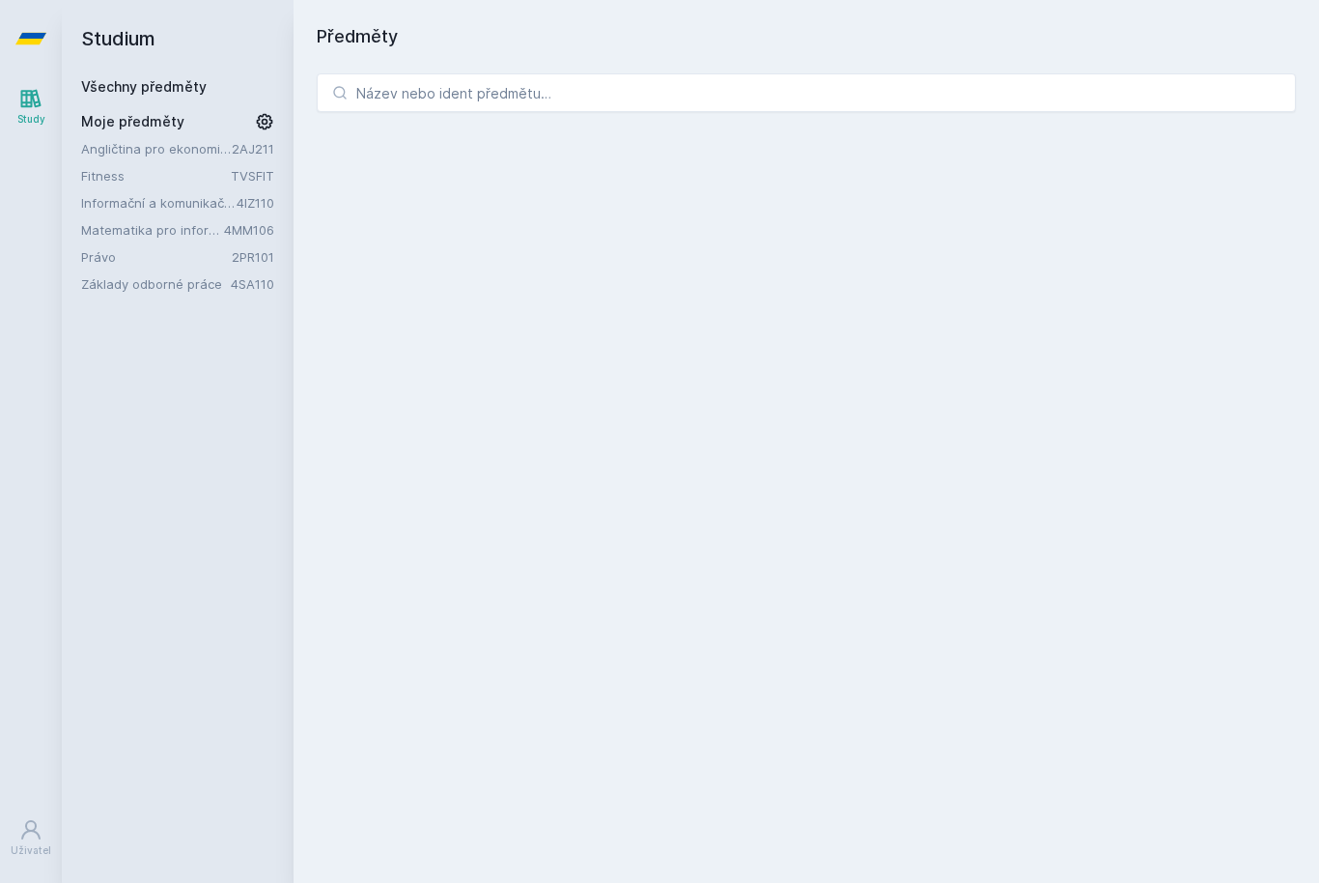 The height and width of the screenshot is (883, 1319). Describe the element at coordinates (132, 122) in the screenshot. I see `span: Moje předměty` at that location.